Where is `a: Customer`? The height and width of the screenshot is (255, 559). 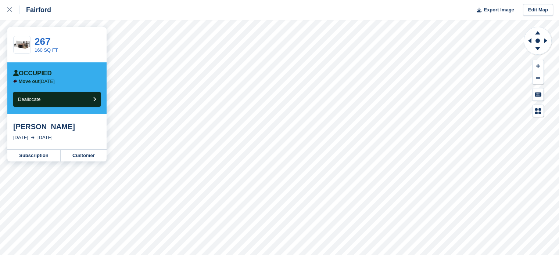 a: Customer is located at coordinates (83, 156).